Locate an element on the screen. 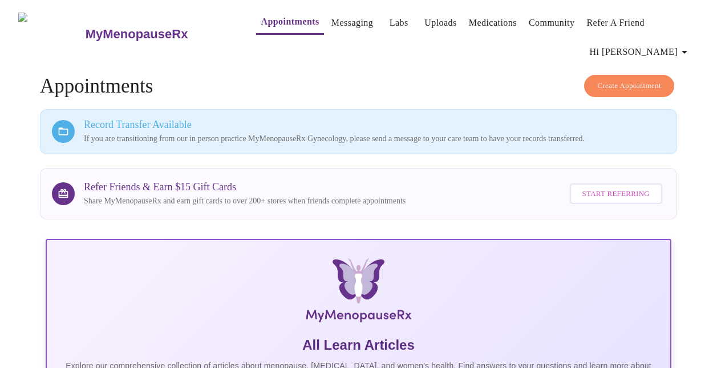  button: Create Appointment is located at coordinates (630, 86).